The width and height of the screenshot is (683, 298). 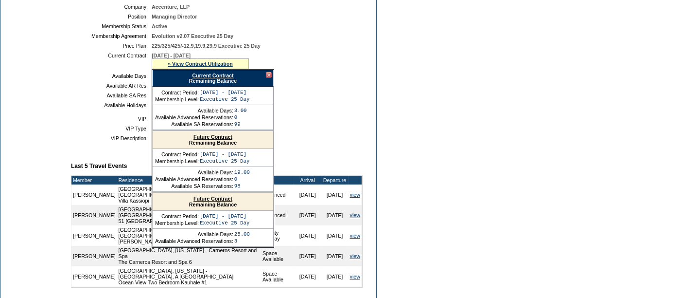 What do you see at coordinates (111, 61) in the screenshot?
I see `td: Current Contract:` at bounding box center [111, 61].